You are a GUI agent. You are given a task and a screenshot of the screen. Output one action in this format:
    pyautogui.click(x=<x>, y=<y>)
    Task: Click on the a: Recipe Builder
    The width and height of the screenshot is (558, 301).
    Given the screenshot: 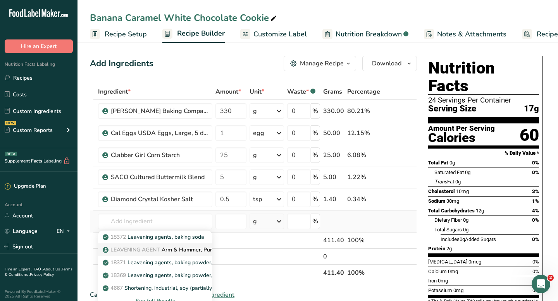 What is the action you would take?
    pyautogui.click(x=193, y=34)
    